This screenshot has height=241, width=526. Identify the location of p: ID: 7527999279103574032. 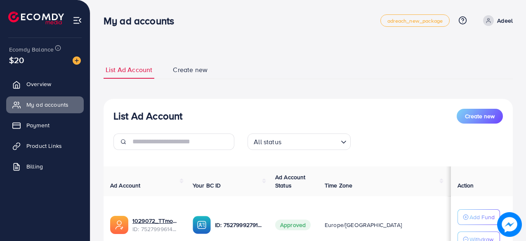
(239, 225).